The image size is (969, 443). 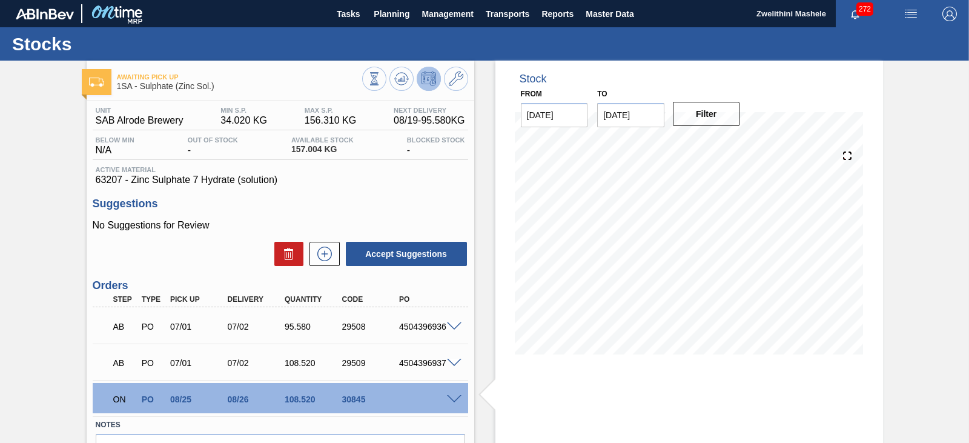 What do you see at coordinates (371, 399) in the screenshot?
I see `div: 30845` at bounding box center [371, 399].